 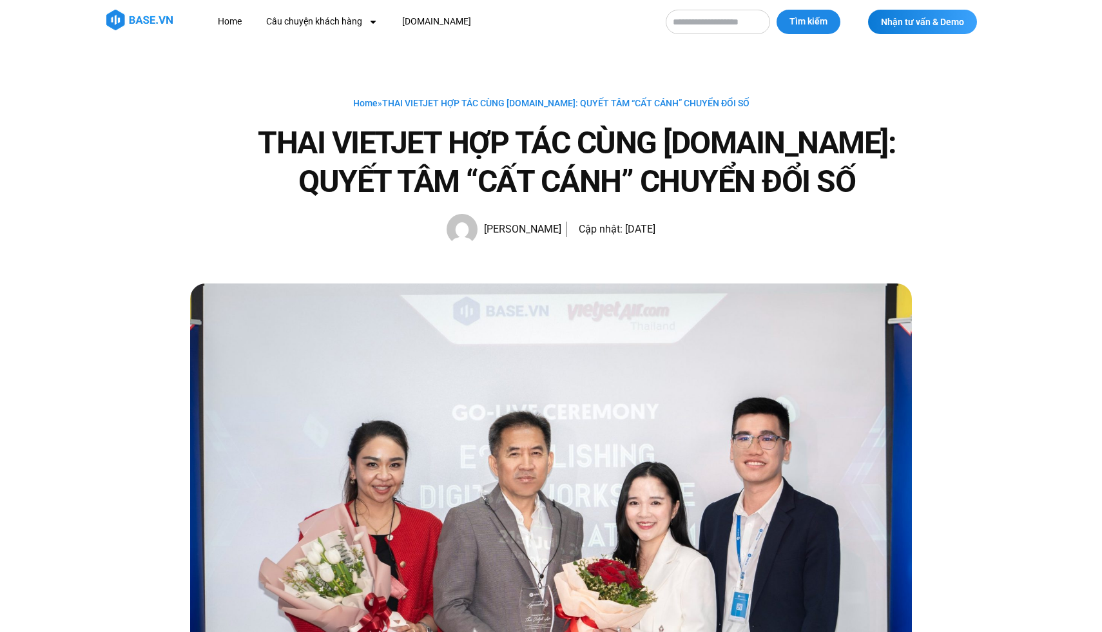 What do you see at coordinates (322, 21) in the screenshot?
I see `a: Câu chuyện khách hàng` at bounding box center [322, 21].